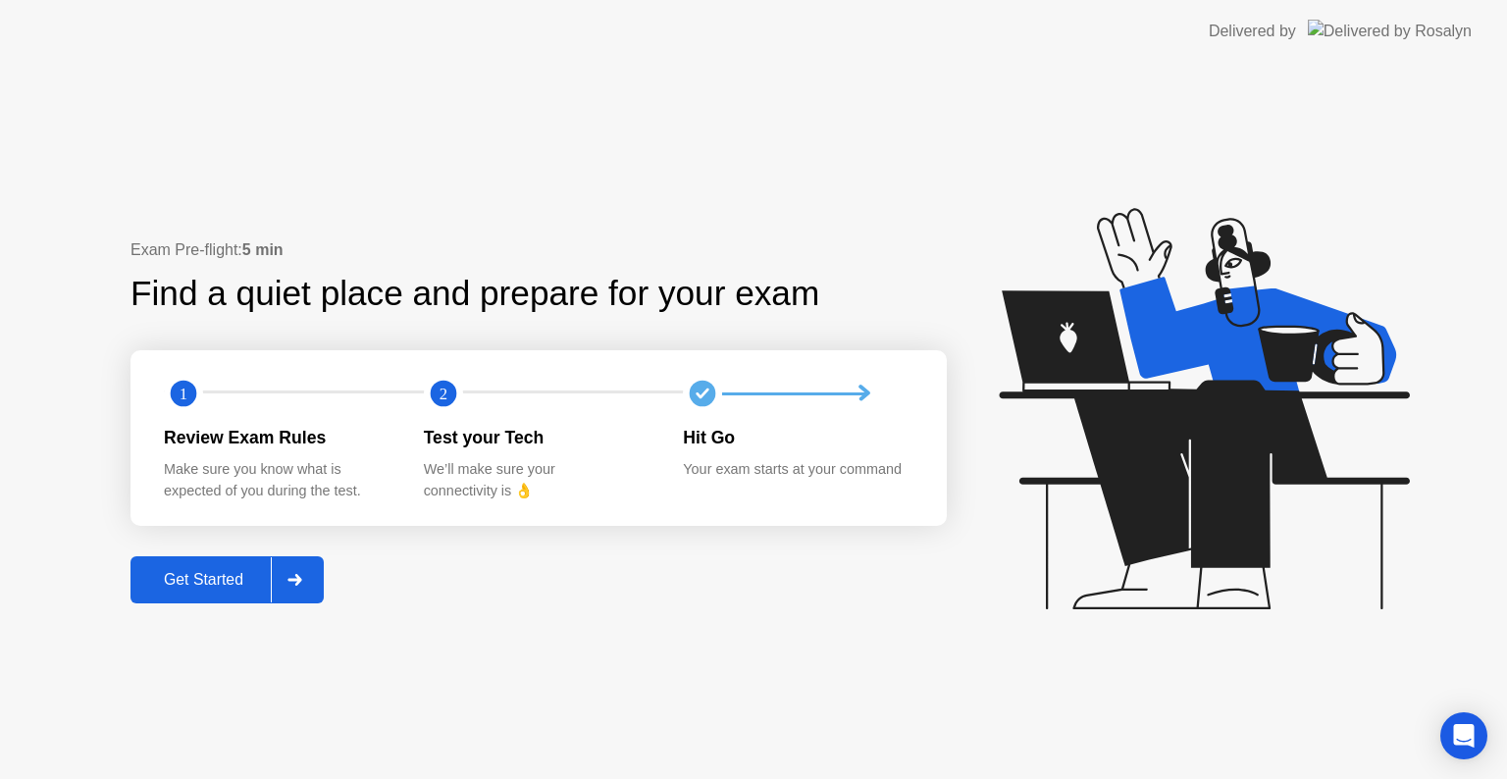 Image resolution: width=1507 pixels, height=779 pixels. Describe the element at coordinates (278, 438) in the screenshot. I see `div: Review Exam Rules` at that location.